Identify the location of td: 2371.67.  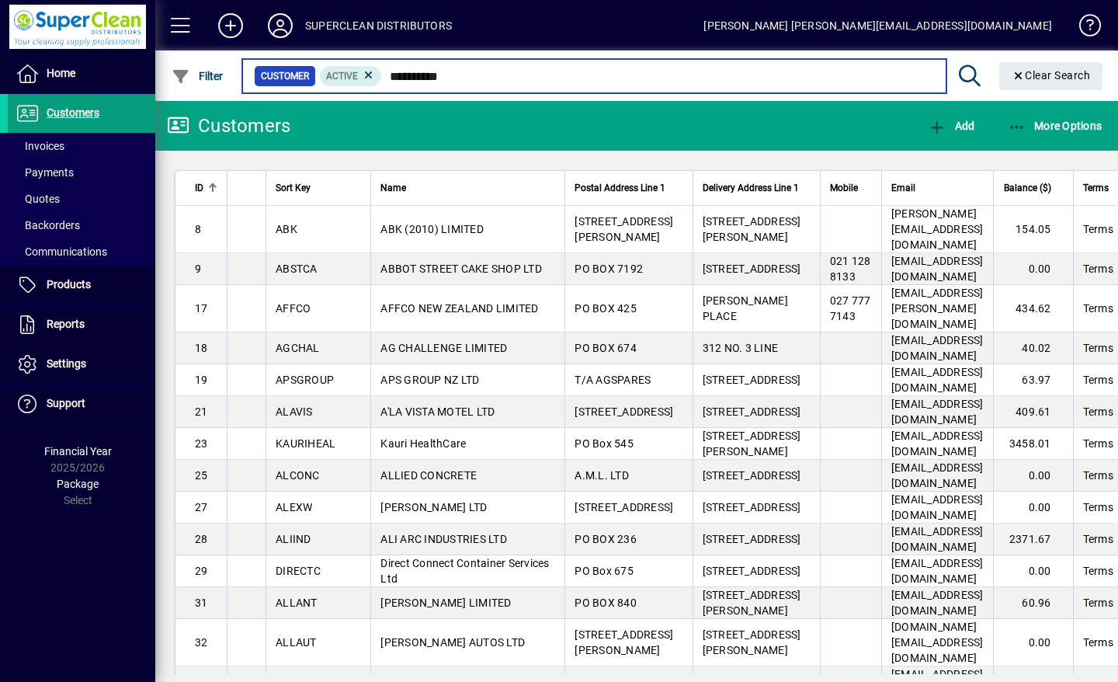
(1033, 539).